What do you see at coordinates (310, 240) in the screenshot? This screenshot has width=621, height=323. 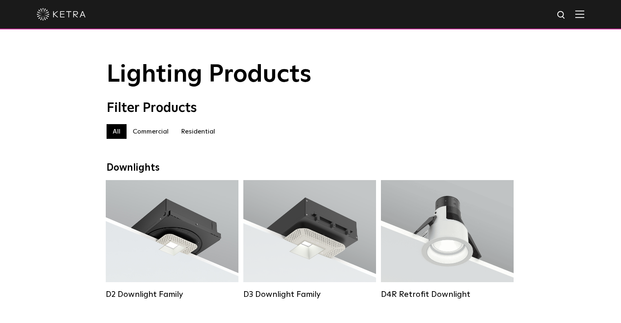 I see `a: D3 Downlight Family Lumen Output:700 / 900 / 1100Colors:White / Black / Silver / Bronze / Paintab...` at bounding box center [310, 240].